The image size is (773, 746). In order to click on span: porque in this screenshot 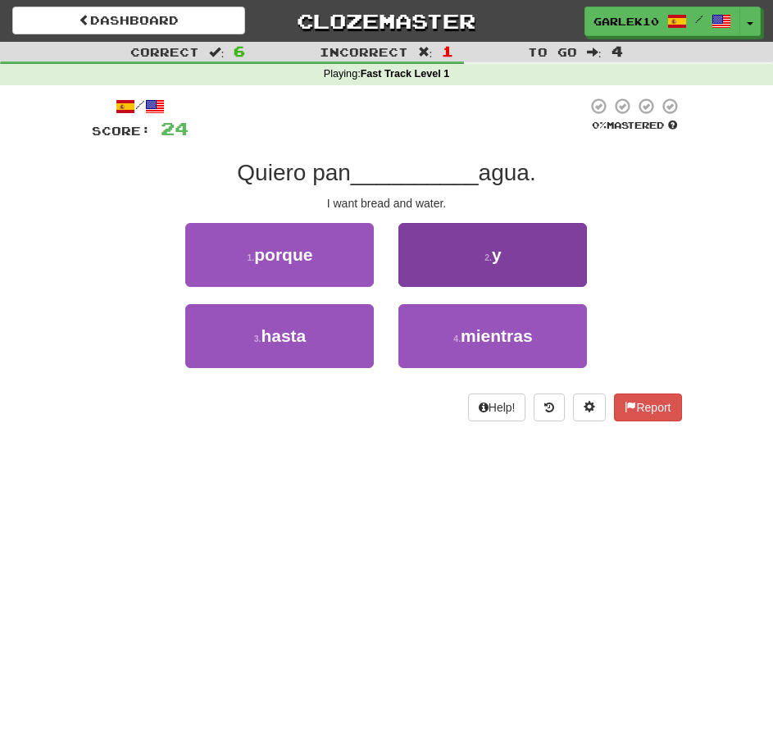, I will do `click(283, 254)`.